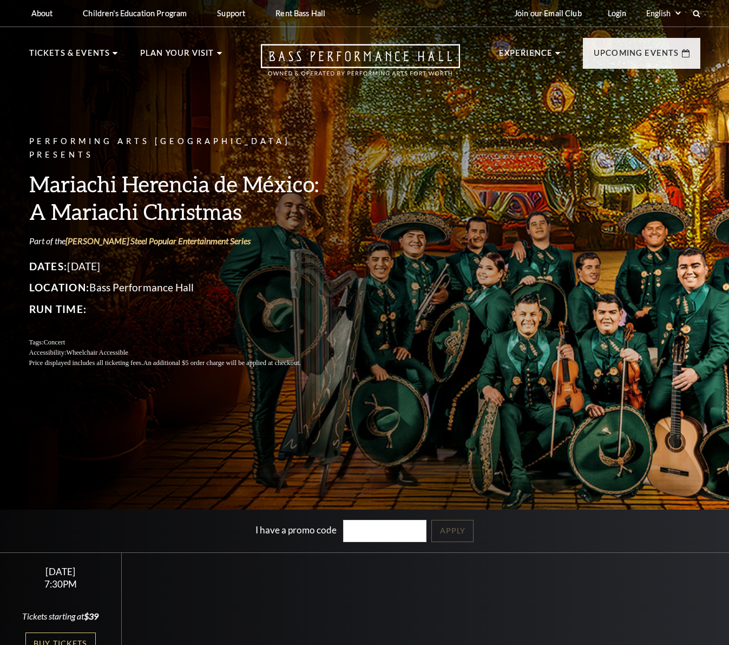 This screenshot has width=729, height=645. Describe the element at coordinates (48, 266) in the screenshot. I see `span: Dates:` at that location.